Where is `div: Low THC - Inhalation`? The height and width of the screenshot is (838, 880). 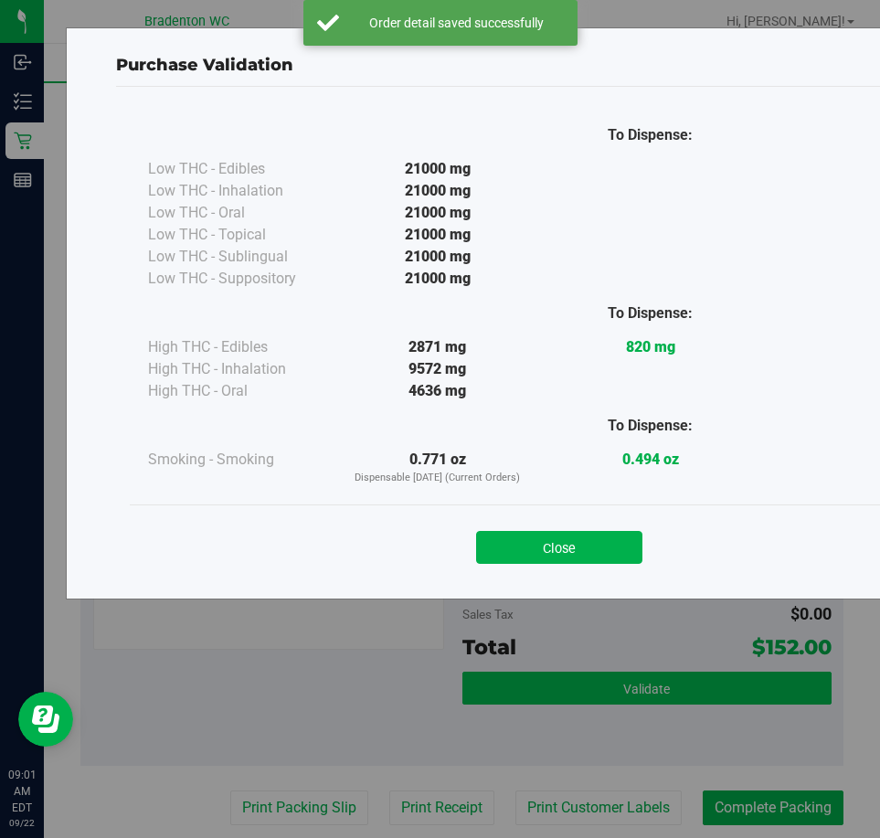
div: Low THC - Inhalation is located at coordinates (239, 191).